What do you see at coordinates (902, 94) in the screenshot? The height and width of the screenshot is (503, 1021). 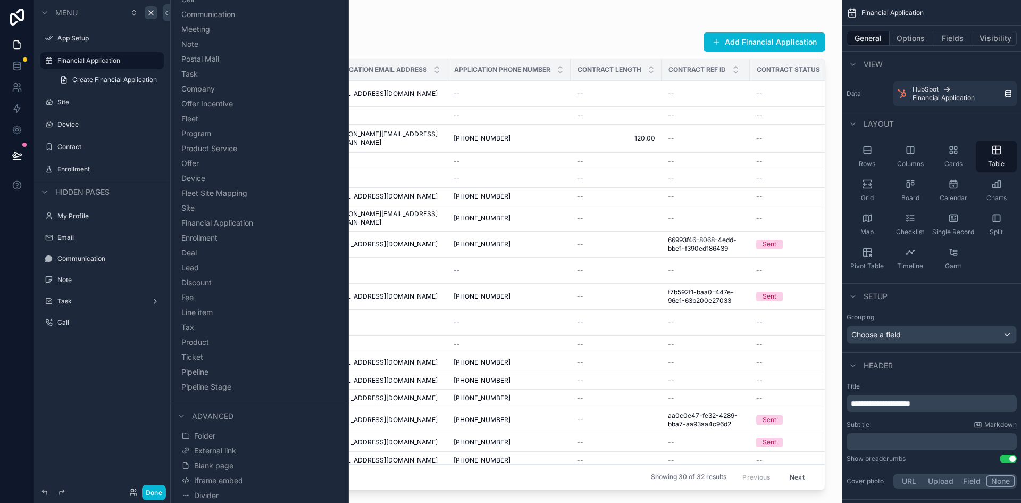 I see `img: HubSpot logo` at bounding box center [902, 94].